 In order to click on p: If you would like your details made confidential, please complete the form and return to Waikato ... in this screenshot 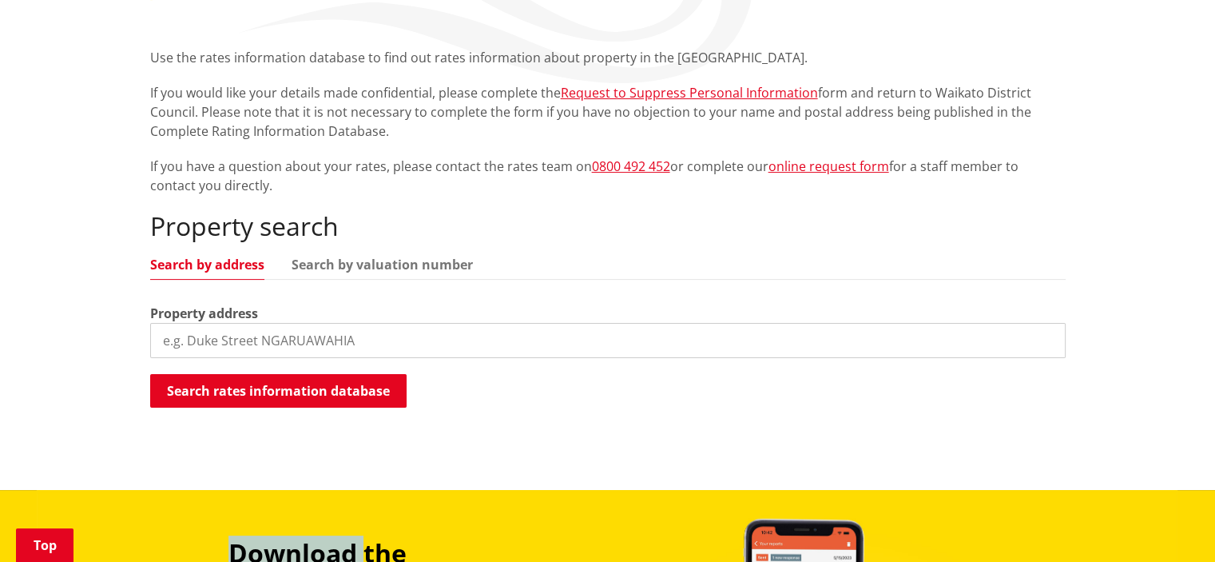, I will do `click(608, 112)`.